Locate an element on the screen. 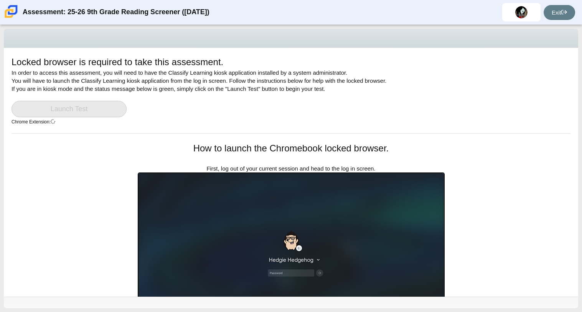 The height and width of the screenshot is (312, 582). a: Launch Test is located at coordinates (69, 109).